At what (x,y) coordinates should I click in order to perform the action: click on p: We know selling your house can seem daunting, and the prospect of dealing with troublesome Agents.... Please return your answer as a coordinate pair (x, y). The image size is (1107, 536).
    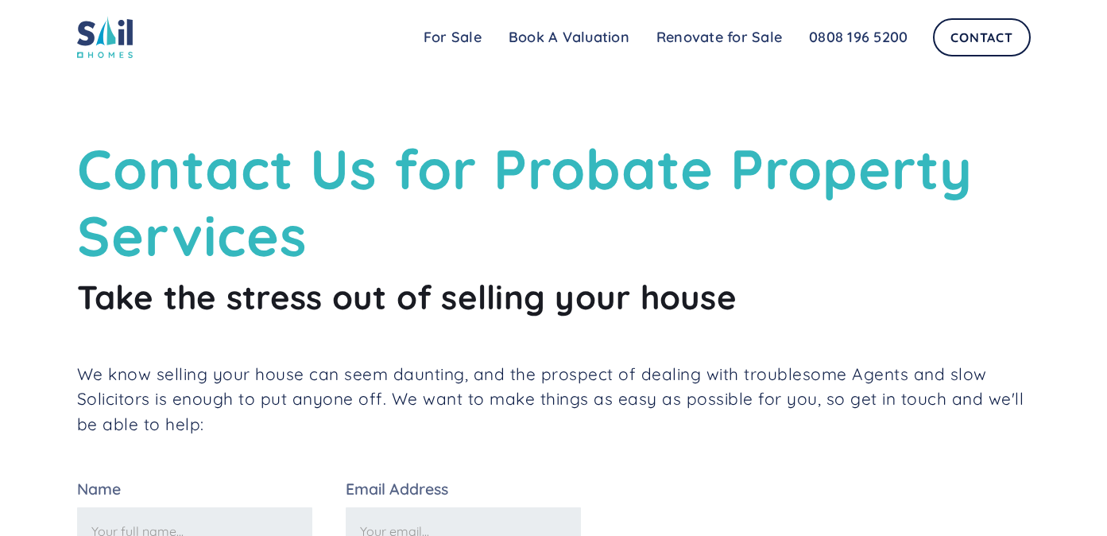
    Looking at the image, I should click on (554, 399).